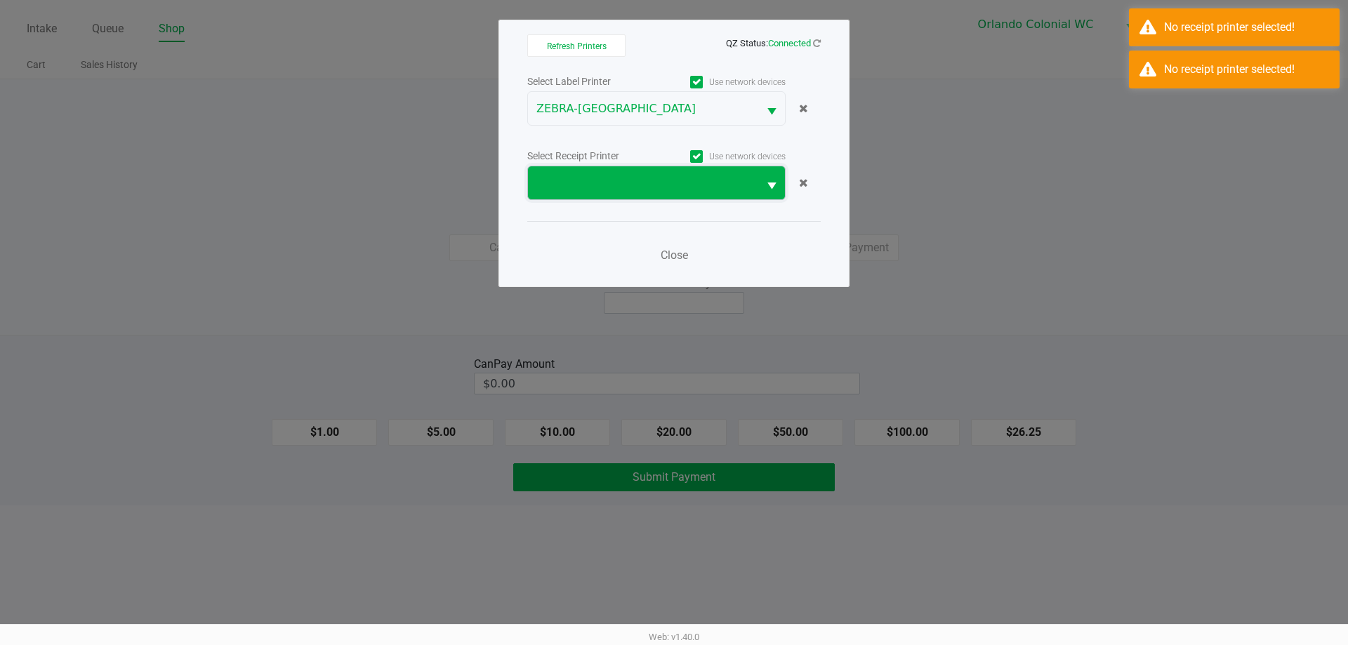 The width and height of the screenshot is (1348, 645). What do you see at coordinates (674, 256) in the screenshot?
I see `button: Close` at bounding box center [674, 256].